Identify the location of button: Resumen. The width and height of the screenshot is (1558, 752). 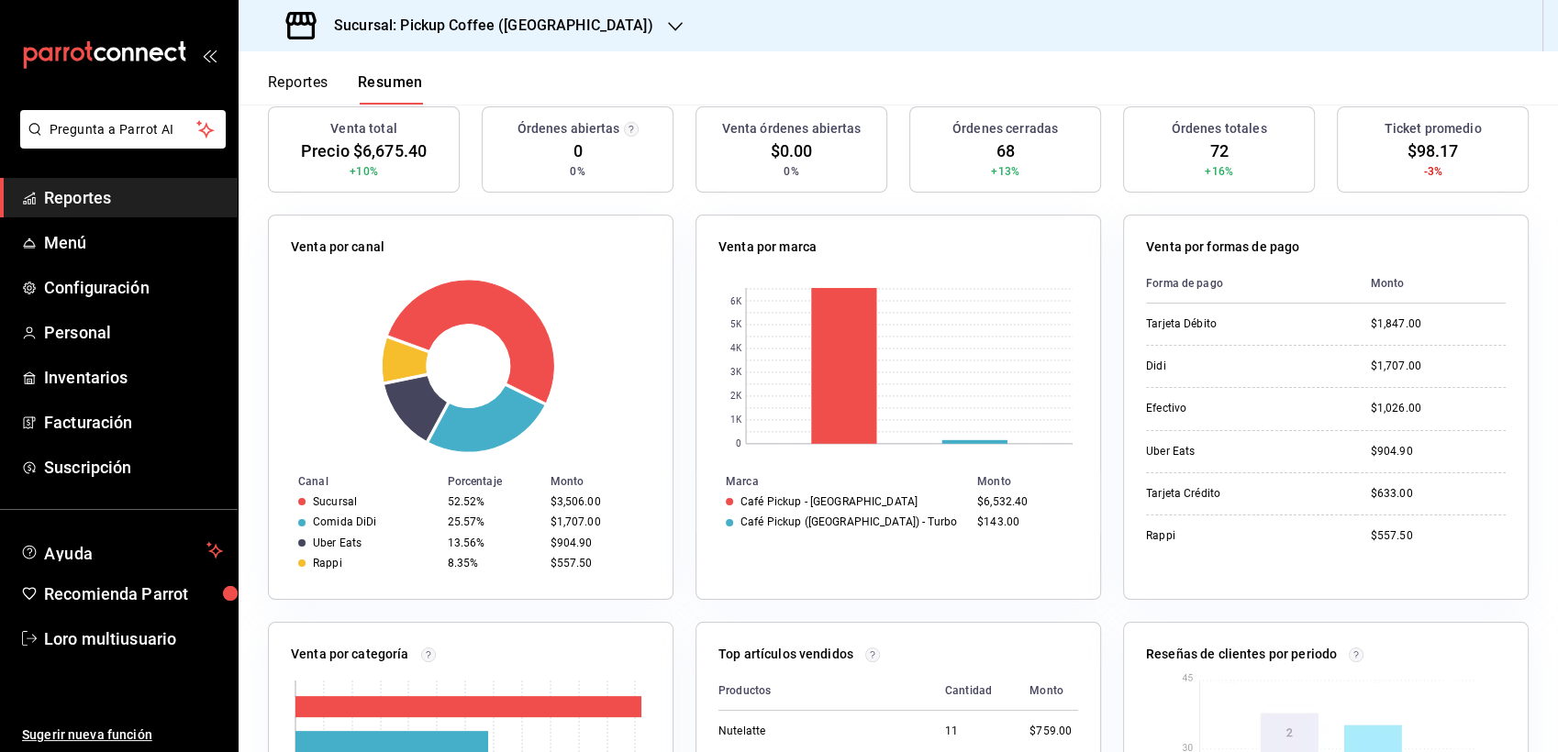
(390, 89).